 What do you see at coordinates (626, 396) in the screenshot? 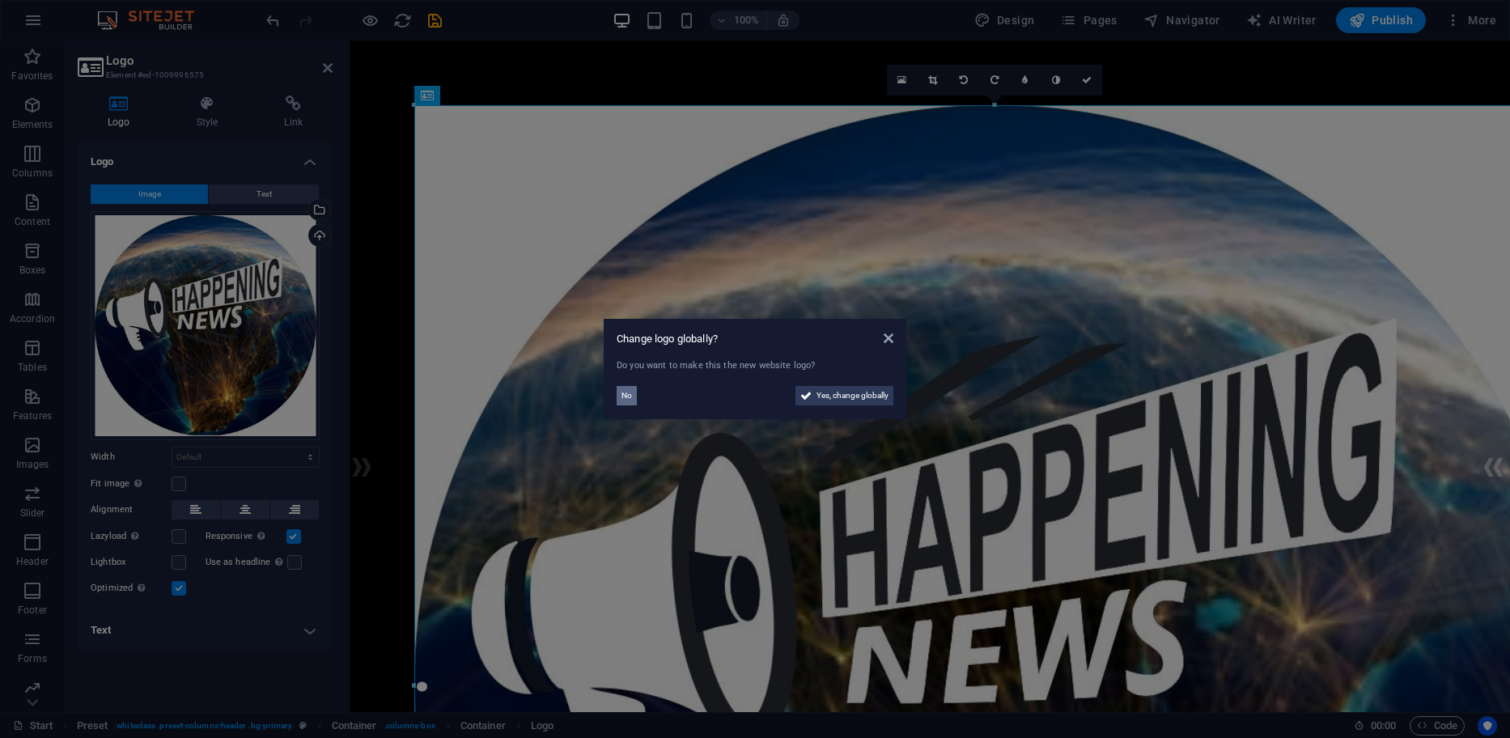
I see `span: No` at bounding box center [626, 396].